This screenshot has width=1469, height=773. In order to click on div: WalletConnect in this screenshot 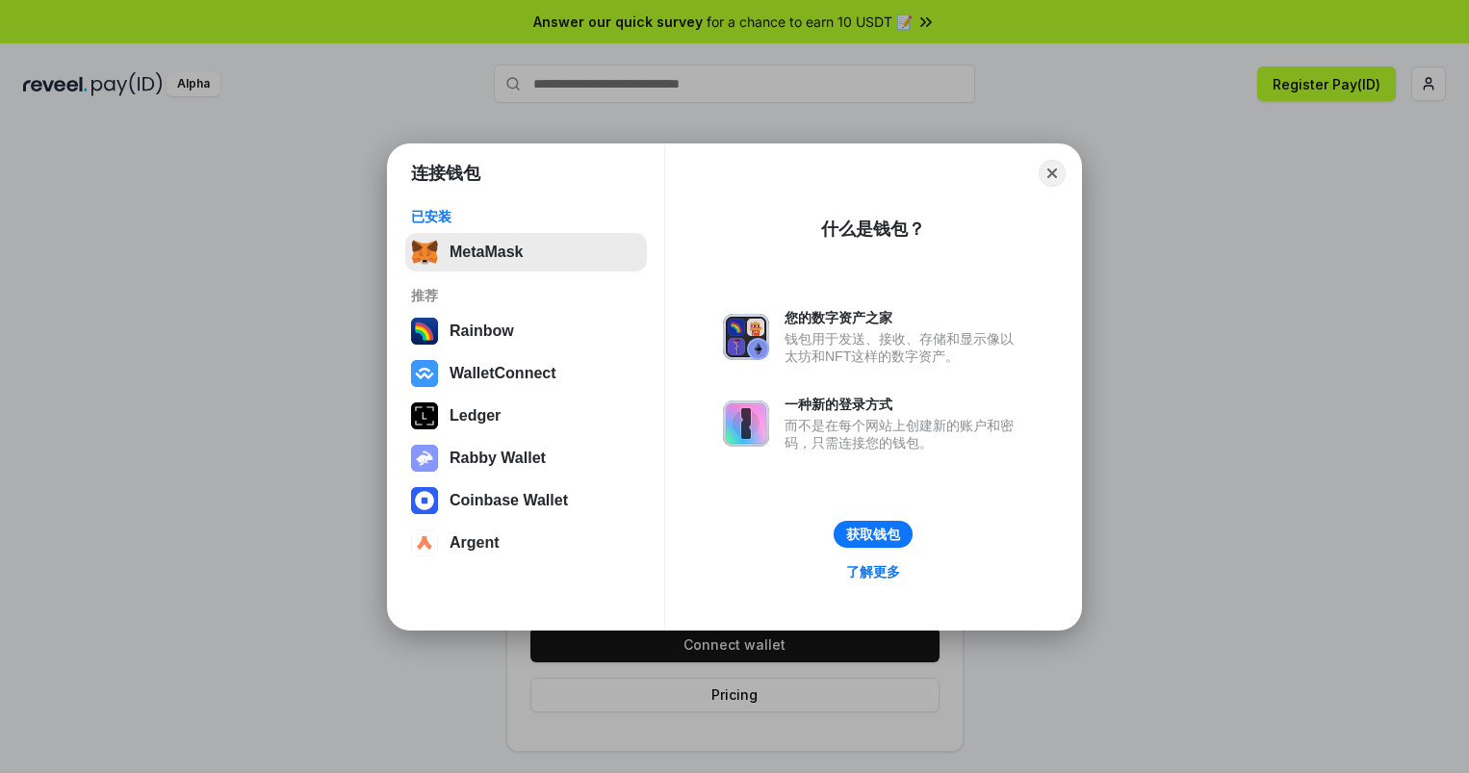, I will do `click(502, 373)`.